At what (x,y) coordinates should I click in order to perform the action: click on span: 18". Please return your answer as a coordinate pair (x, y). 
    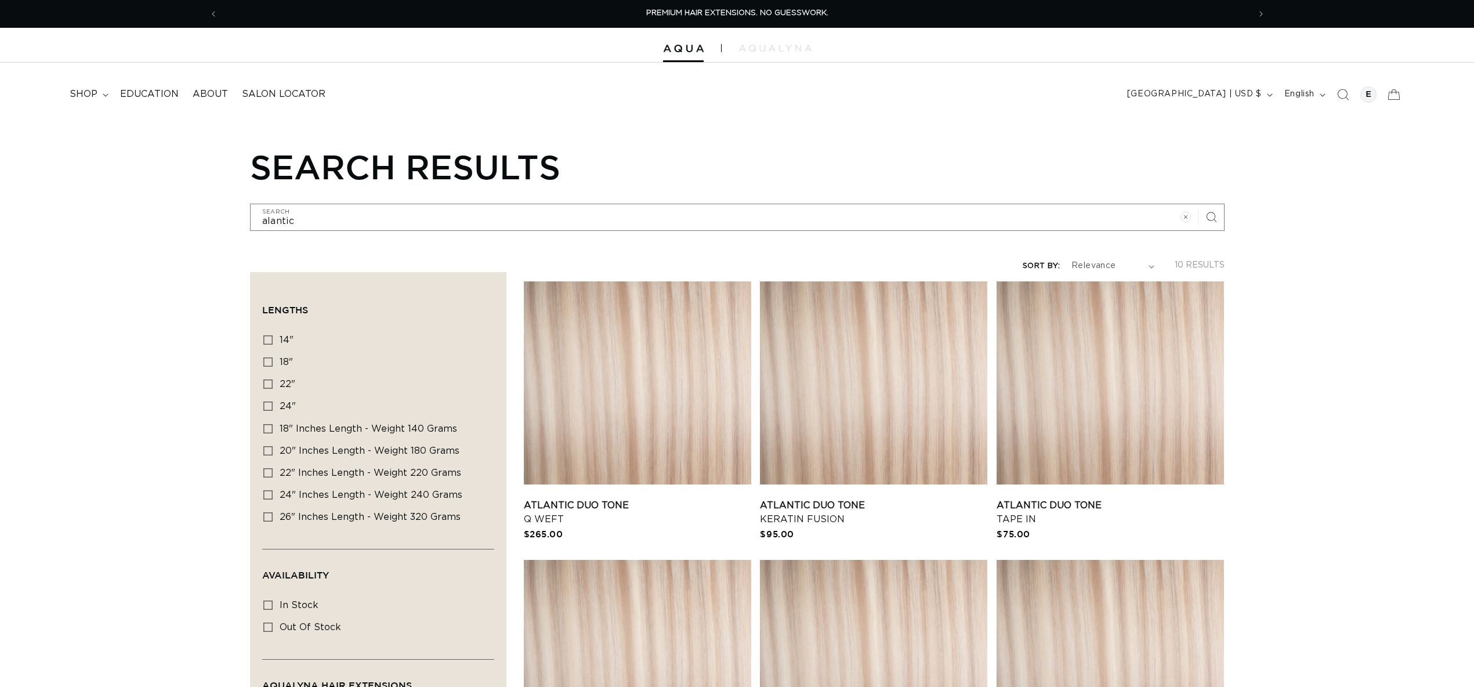
    Looking at the image, I should click on (286, 362).